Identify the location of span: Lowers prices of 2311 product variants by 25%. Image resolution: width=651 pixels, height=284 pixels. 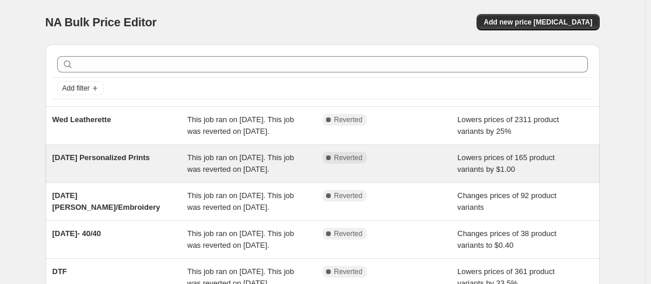
(508, 125).